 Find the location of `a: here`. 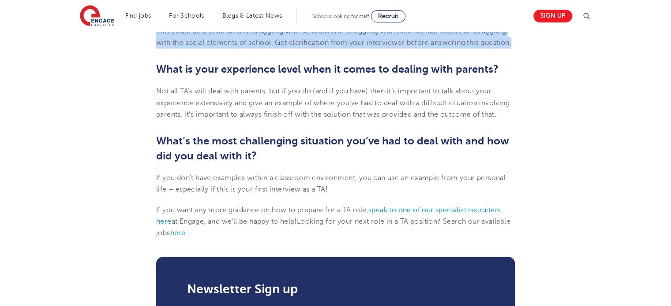

a: here is located at coordinates (178, 233).